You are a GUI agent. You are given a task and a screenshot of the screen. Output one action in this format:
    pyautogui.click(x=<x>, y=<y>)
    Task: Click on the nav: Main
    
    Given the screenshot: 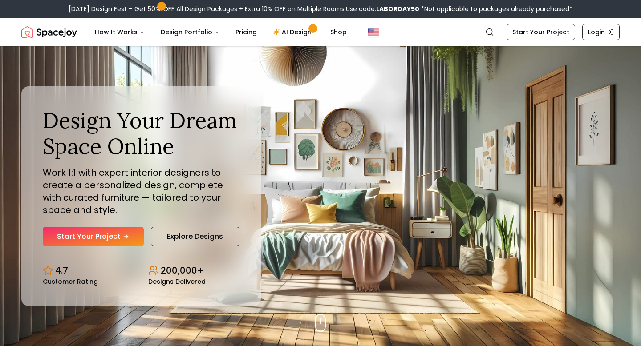 What is the action you would take?
    pyautogui.click(x=221, y=32)
    